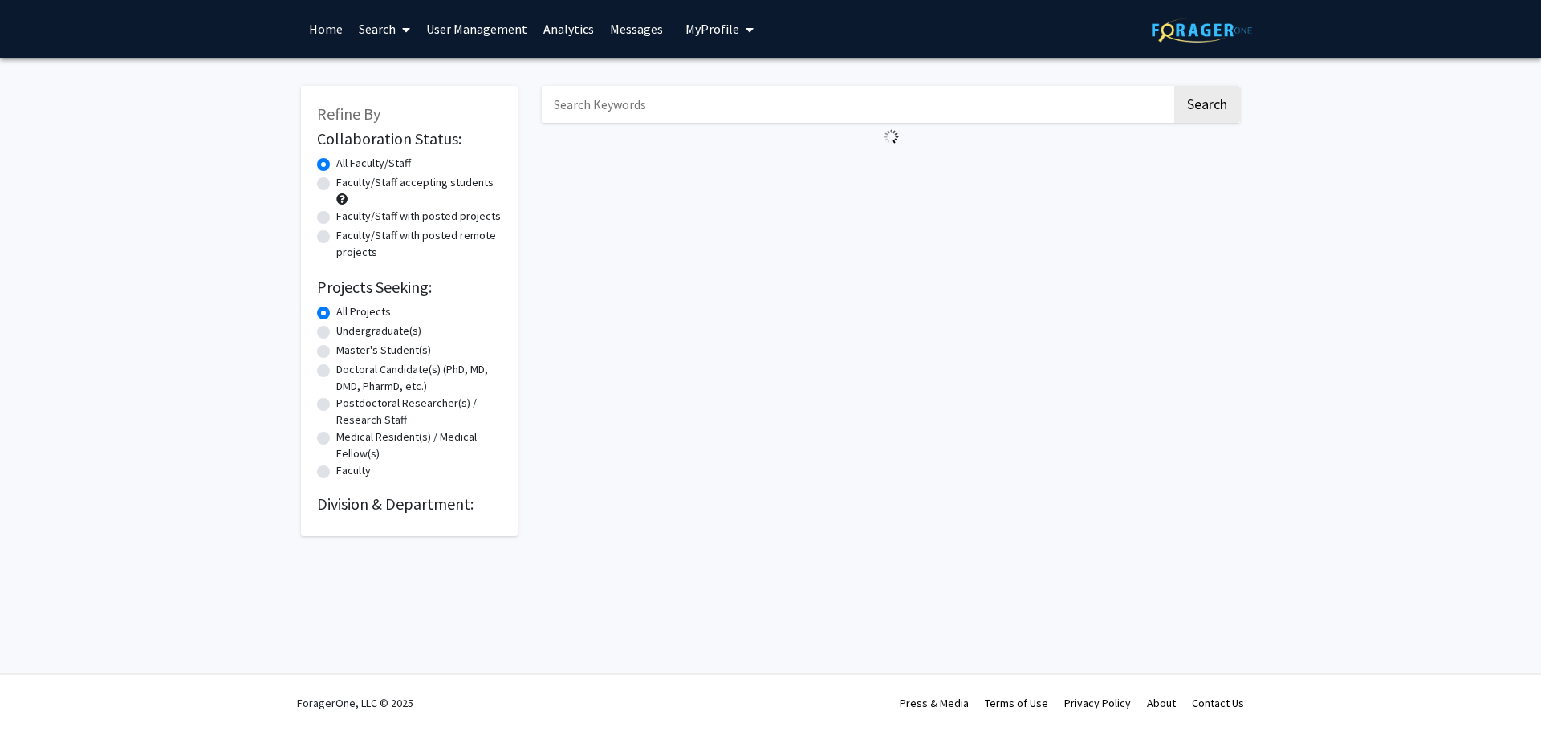 The width and height of the screenshot is (1541, 731). Describe the element at coordinates (1218, 703) in the screenshot. I see `a: Contact Us` at that location.